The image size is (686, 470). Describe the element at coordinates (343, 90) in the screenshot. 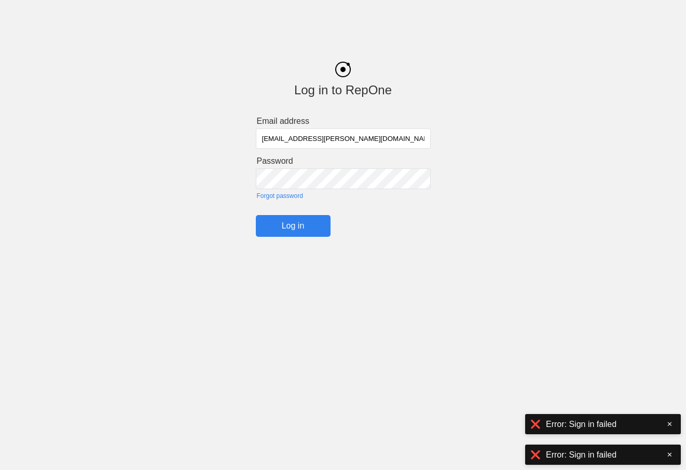

I see `div: Log in to RepOne` at that location.